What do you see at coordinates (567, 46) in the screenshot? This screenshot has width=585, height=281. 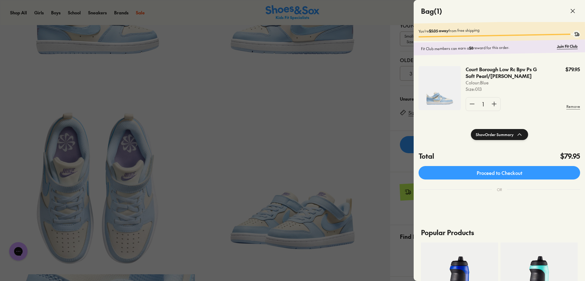 I see `a: Join Fit Club` at bounding box center [567, 46].